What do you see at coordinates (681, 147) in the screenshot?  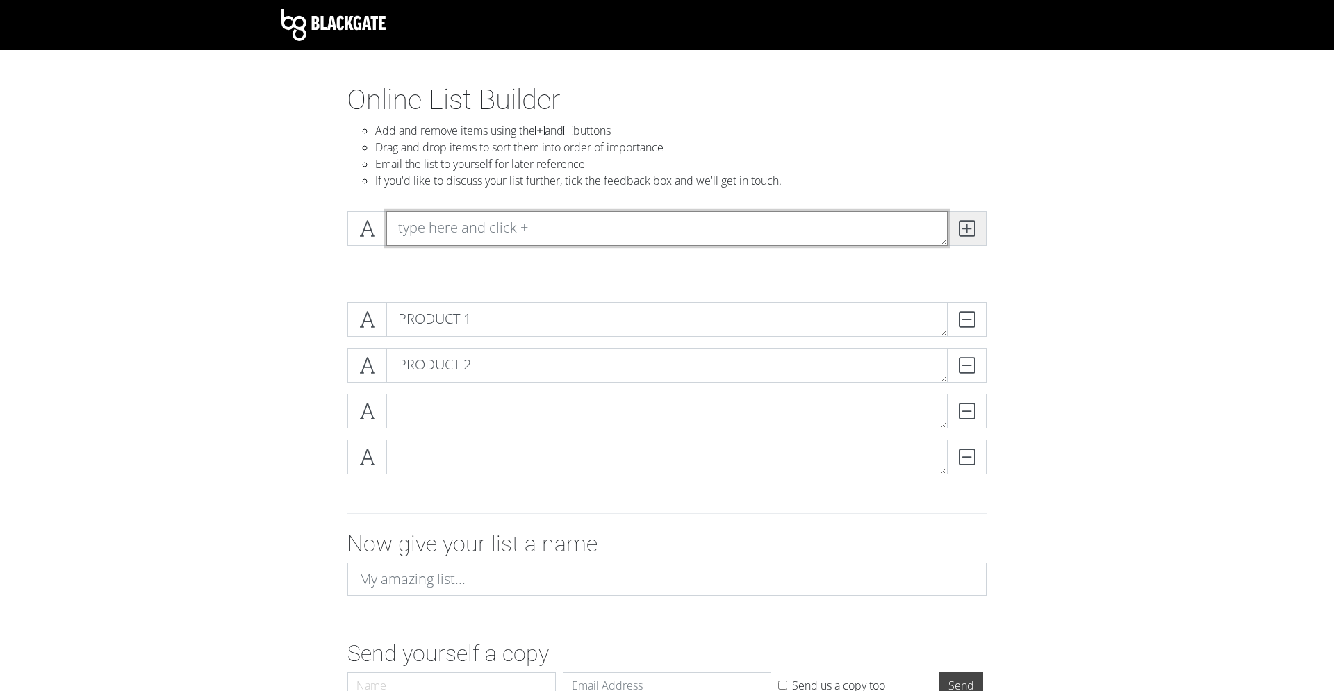 I see `li: Drag and drop items to sort them into order of importance` at bounding box center [681, 147].